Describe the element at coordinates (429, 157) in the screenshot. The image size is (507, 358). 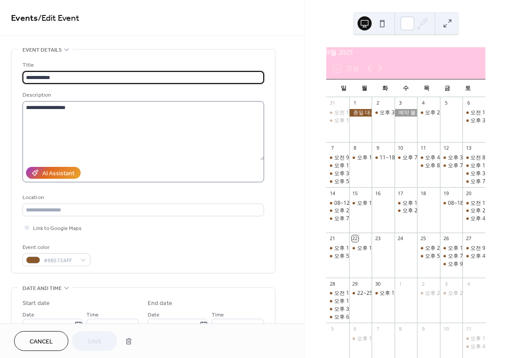
I see `div: 오후 4~6, 이*은` at that location.